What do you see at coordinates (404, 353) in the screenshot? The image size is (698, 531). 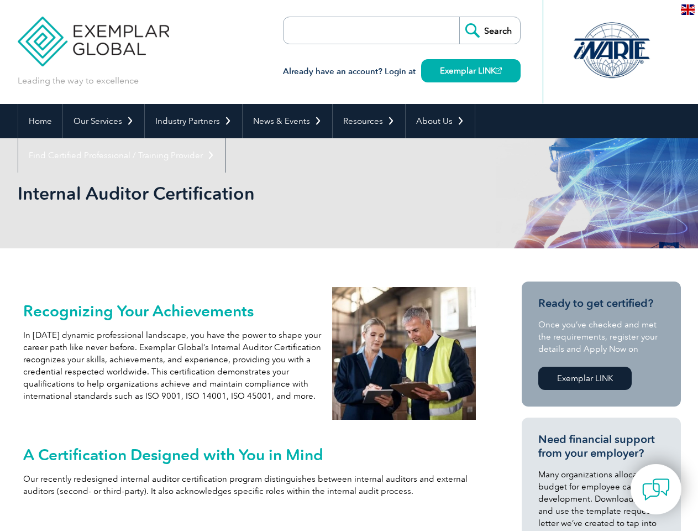 I see `img: internal auditors` at bounding box center [404, 353].